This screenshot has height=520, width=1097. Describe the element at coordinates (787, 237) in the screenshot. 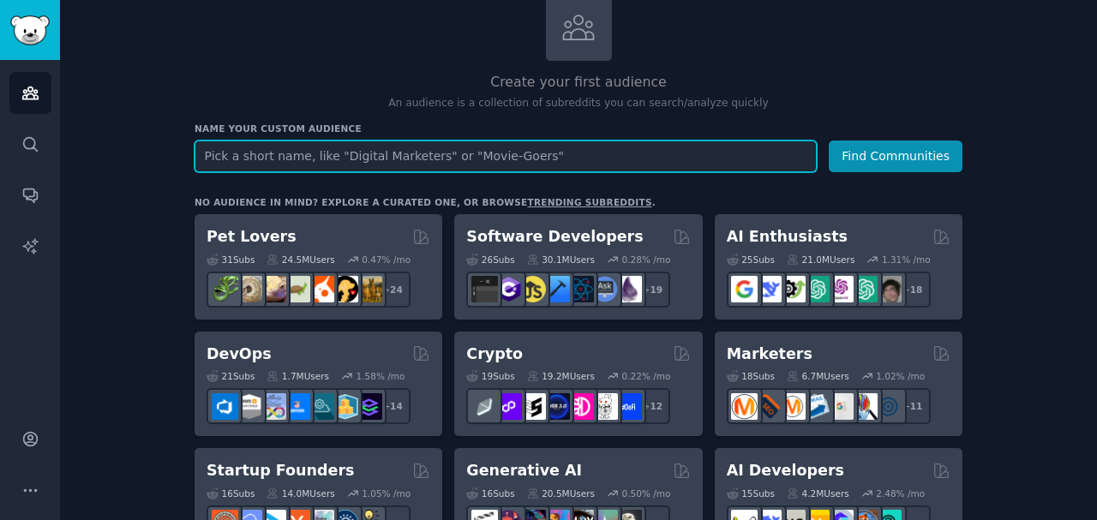

I see `h2: AI Enthusiasts` at that location.